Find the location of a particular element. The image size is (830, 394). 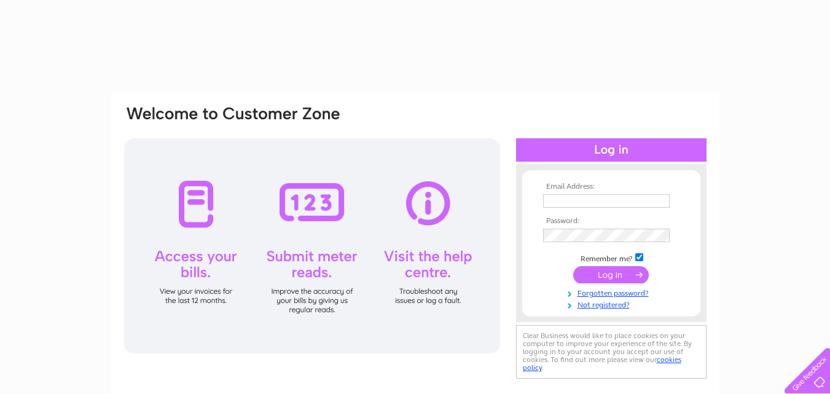

div: Clear Business would like to place cookies on your computer to improve your experience of the sit... is located at coordinates (611, 351).